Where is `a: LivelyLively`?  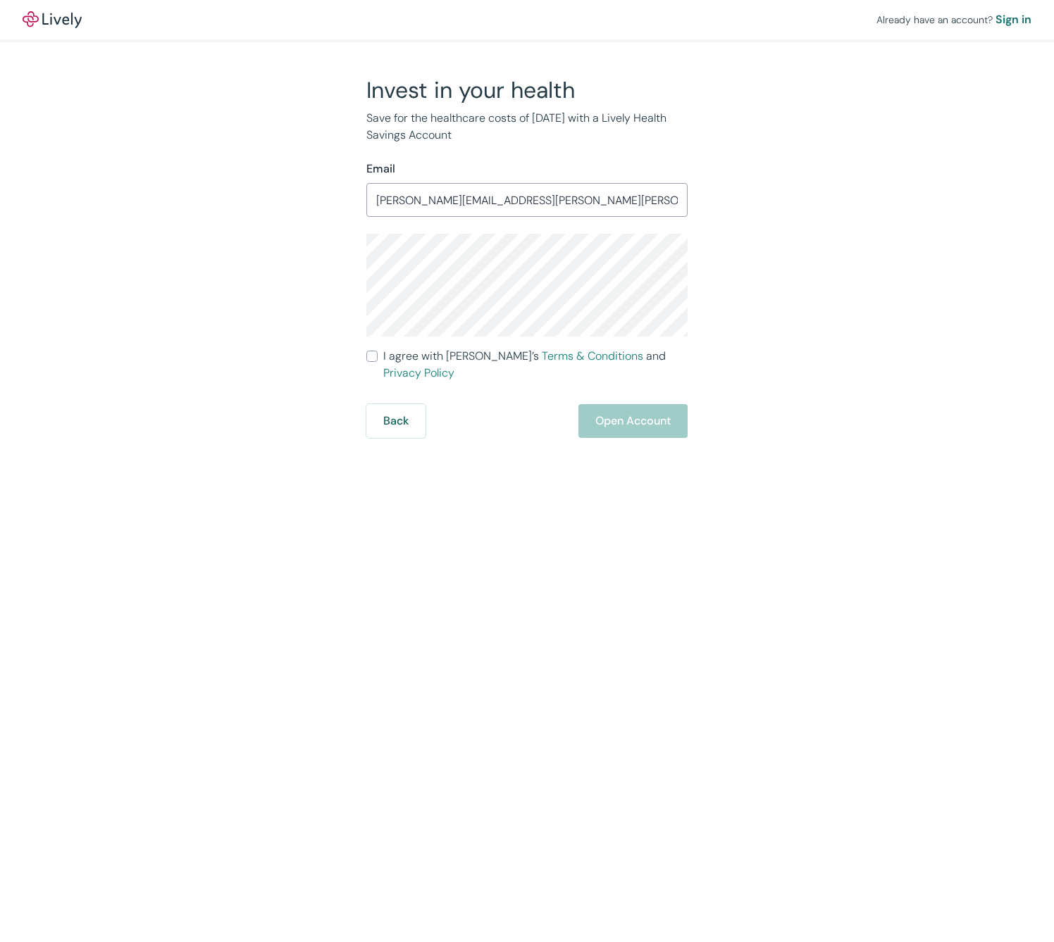
a: LivelyLively is located at coordinates (52, 20).